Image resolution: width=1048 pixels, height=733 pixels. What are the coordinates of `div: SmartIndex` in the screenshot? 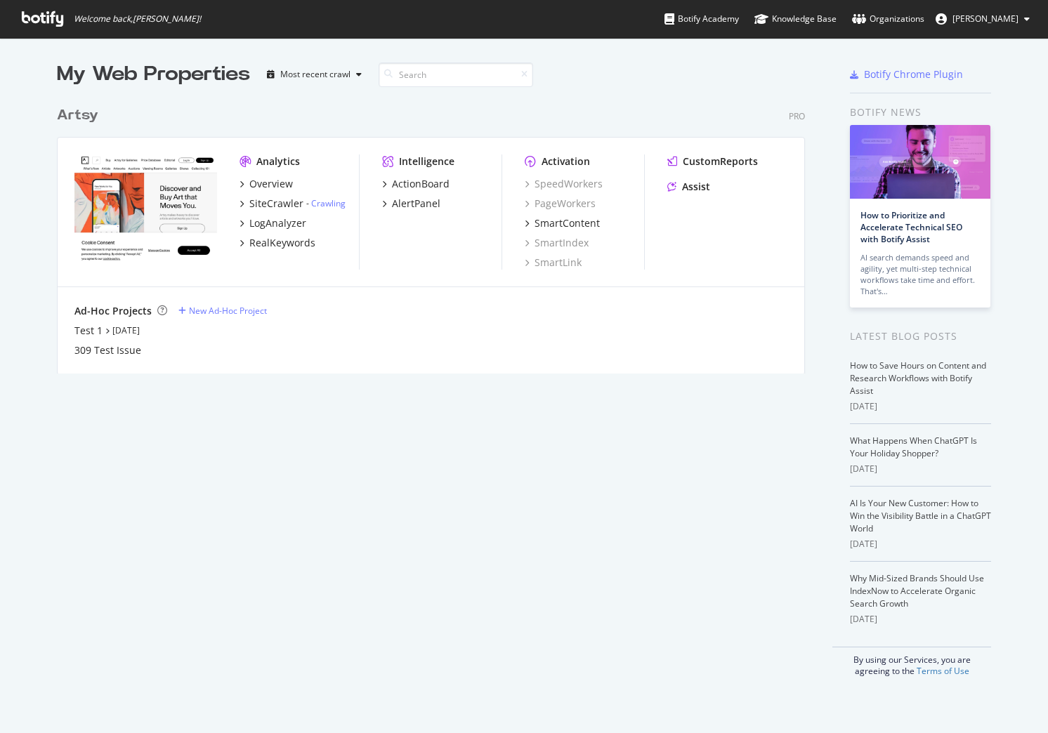 It's located at (556, 243).